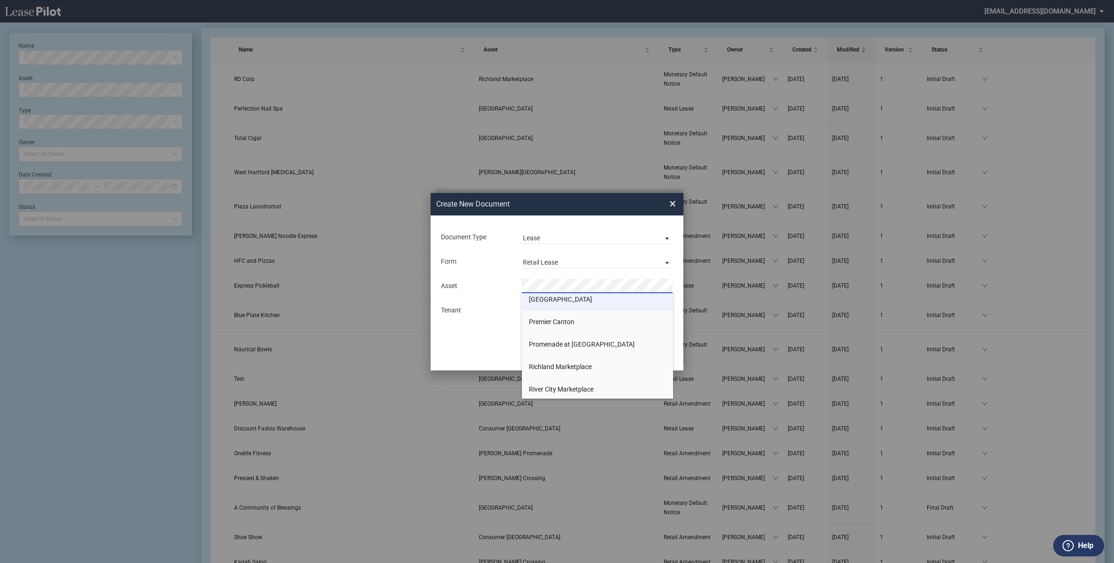  Describe the element at coordinates (1086, 546) in the screenshot. I see `label: Help` at that location.